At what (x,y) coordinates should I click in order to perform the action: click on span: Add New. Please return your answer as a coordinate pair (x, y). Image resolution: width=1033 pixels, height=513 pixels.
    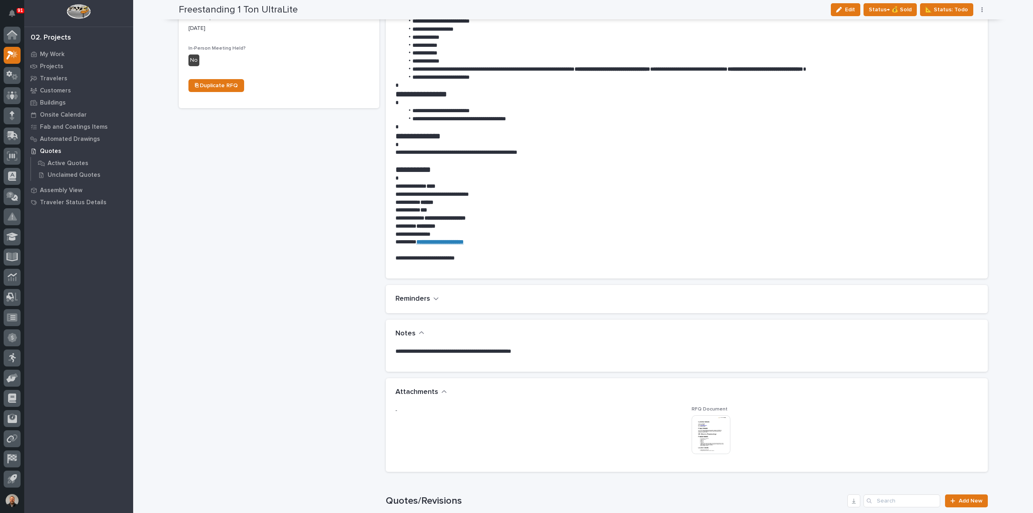
    Looking at the image, I should click on (971, 501).